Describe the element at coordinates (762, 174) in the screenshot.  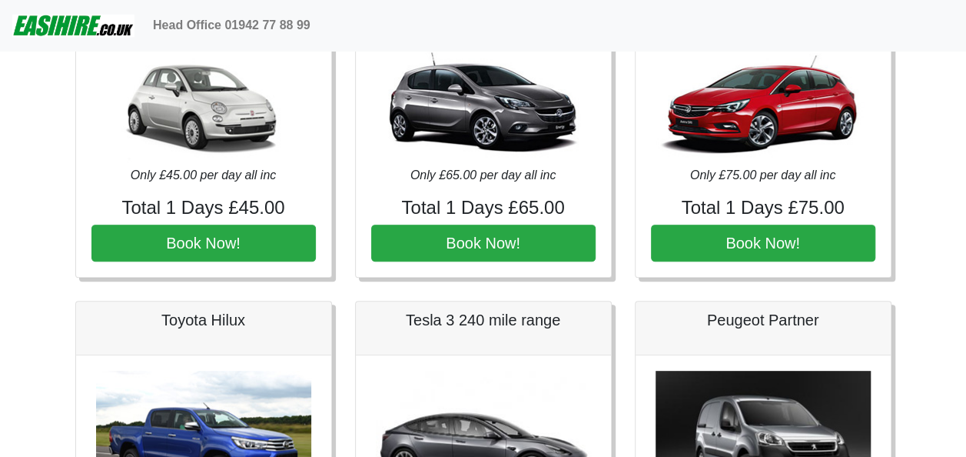
I see `i: Only £75.00 per day all inc` at that location.